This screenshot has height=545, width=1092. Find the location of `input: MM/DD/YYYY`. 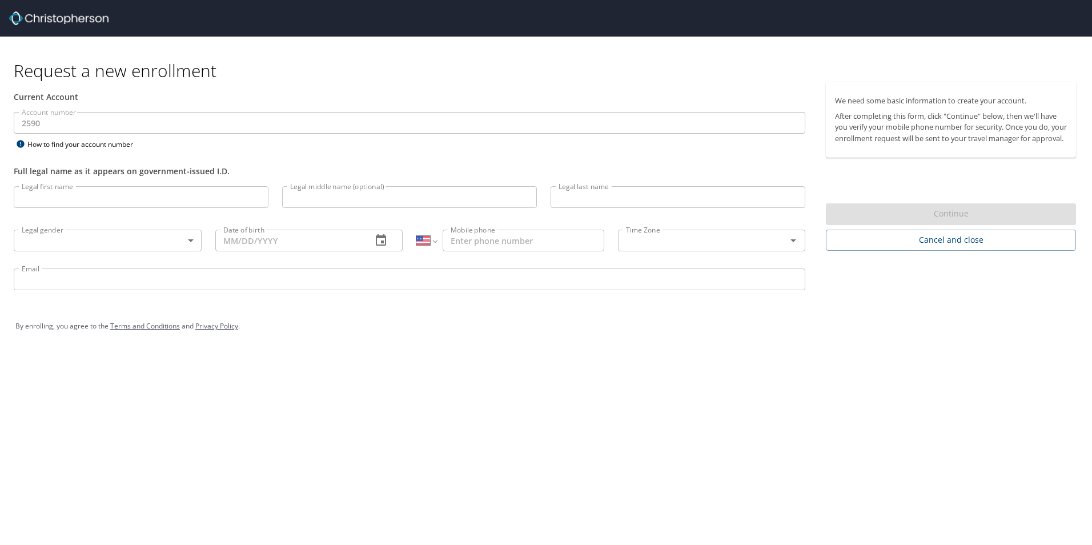

input: MM/DD/YYYY is located at coordinates (289, 240).